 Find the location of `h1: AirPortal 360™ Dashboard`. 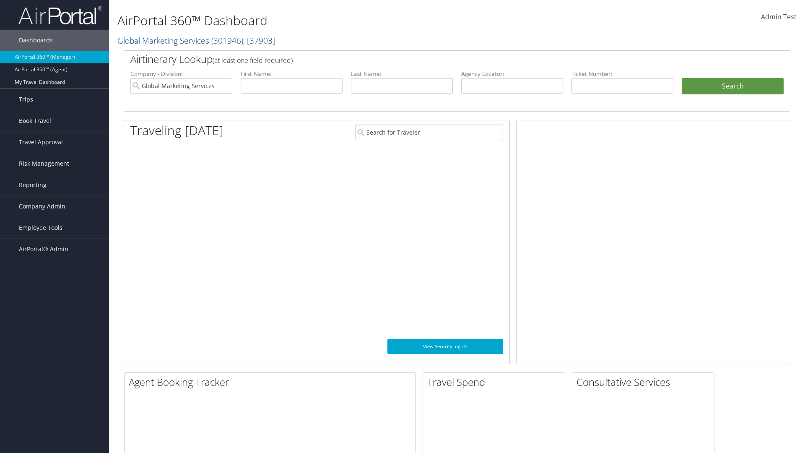

h1: AirPortal 360™ Dashboard is located at coordinates (344, 21).